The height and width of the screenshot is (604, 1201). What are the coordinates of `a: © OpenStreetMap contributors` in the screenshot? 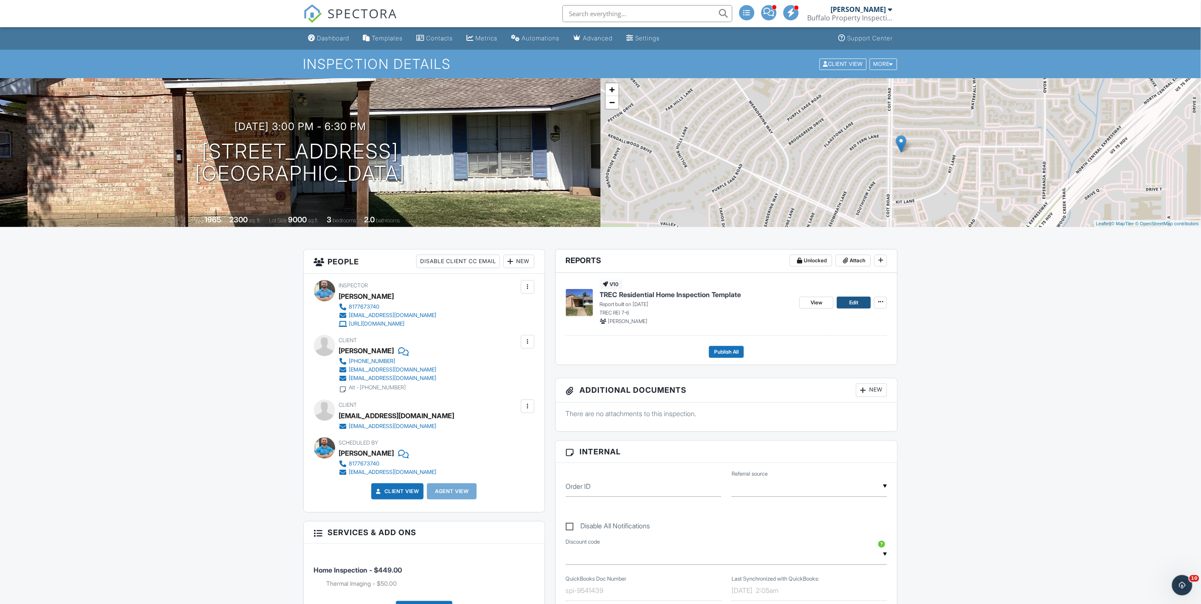 It's located at (1167, 223).